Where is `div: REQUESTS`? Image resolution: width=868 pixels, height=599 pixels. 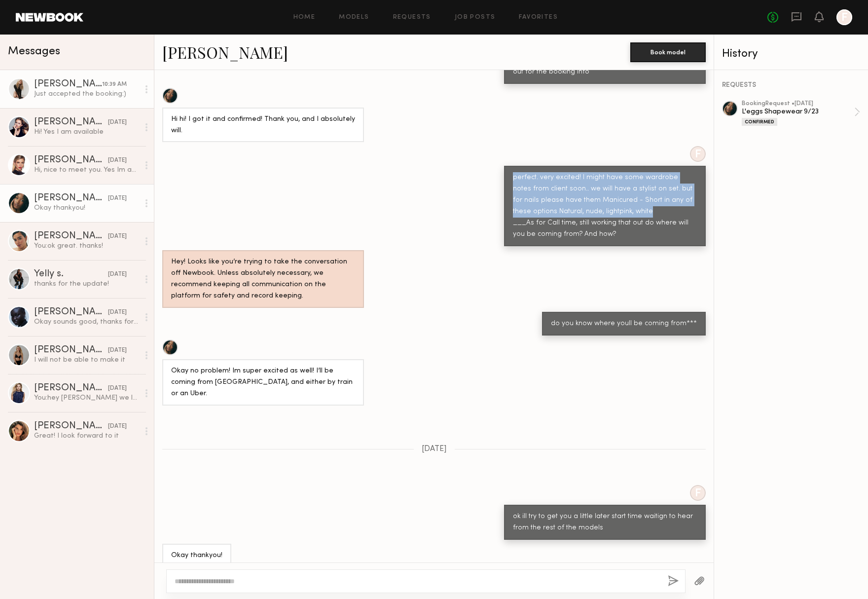
div: REQUESTS is located at coordinates (791, 85).